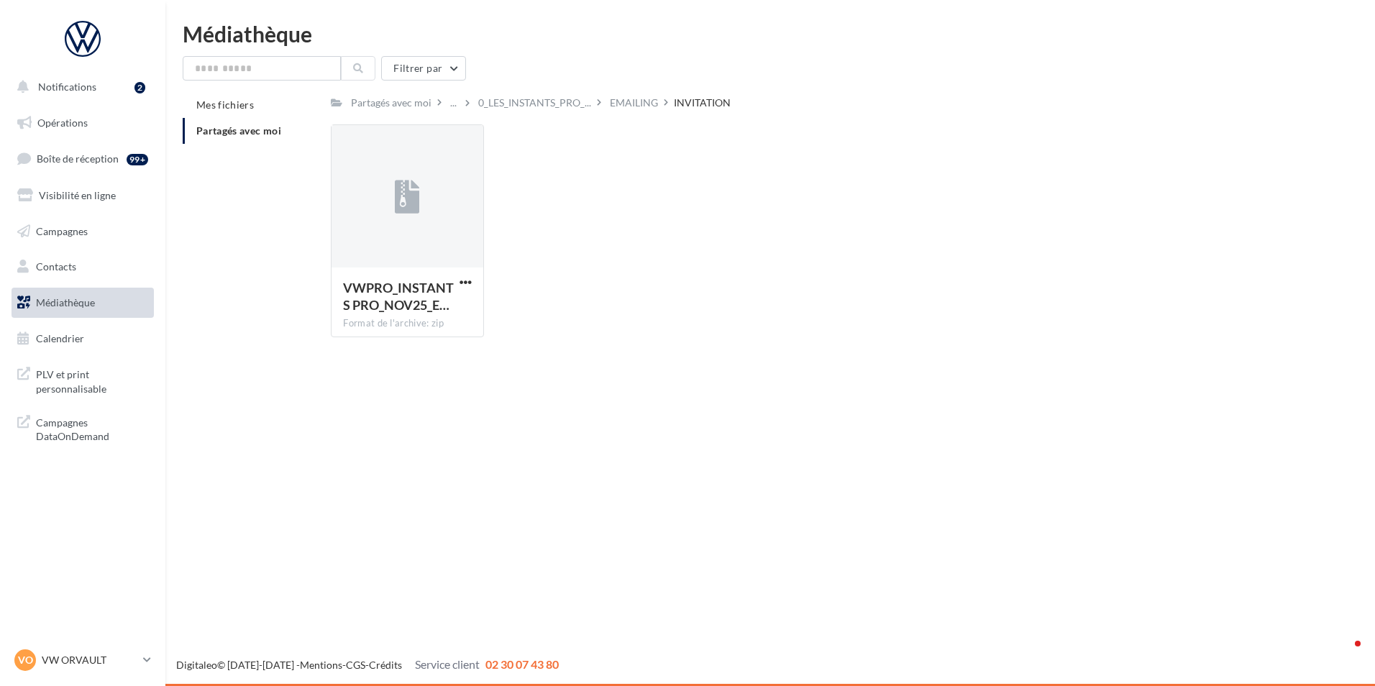 The image size is (1375, 686). What do you see at coordinates (83, 232) in the screenshot?
I see `a: Campagnes` at bounding box center [83, 232].